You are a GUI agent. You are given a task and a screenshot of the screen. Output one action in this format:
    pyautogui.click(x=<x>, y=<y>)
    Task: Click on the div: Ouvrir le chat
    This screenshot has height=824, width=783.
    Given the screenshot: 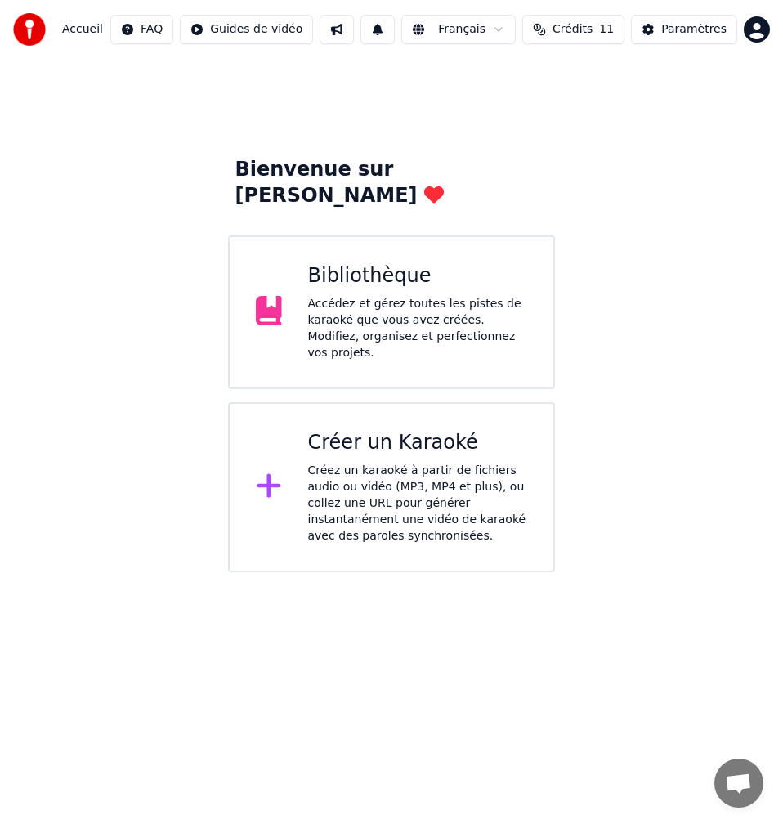 What is the action you would take?
    pyautogui.click(x=739, y=783)
    